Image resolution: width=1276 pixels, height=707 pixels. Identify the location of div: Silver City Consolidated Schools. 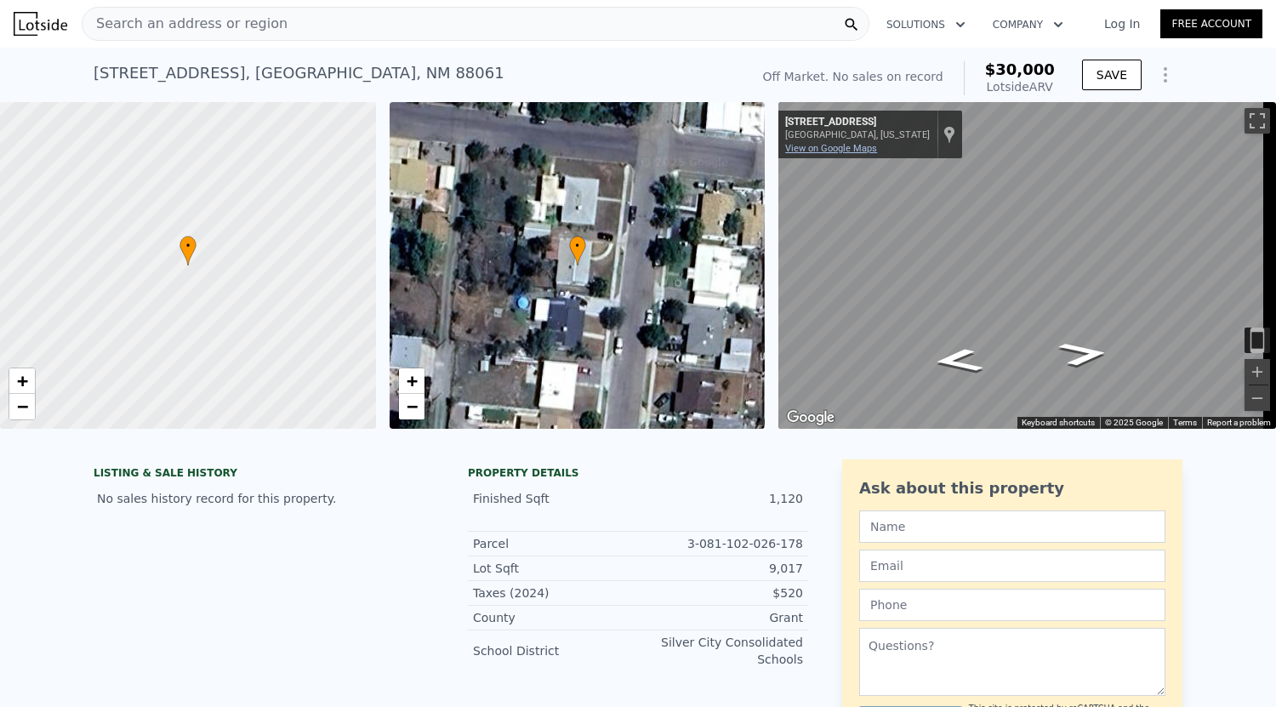
(720, 651).